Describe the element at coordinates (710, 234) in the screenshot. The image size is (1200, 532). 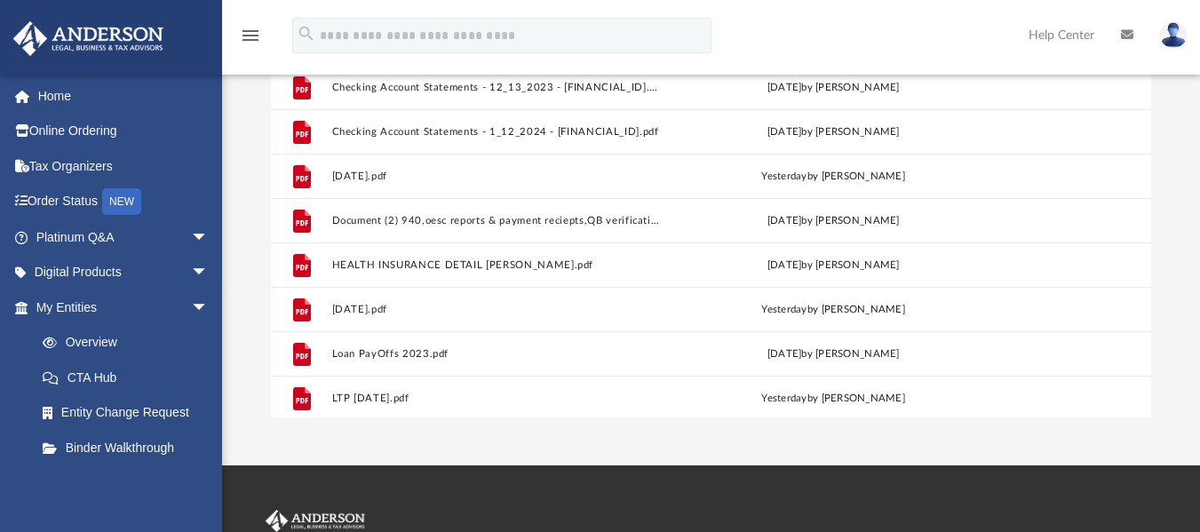
I see `div: grid` at that location.